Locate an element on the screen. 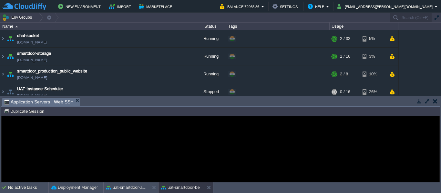 The width and height of the screenshot is (441, 193). a: smartdoor-storage is located at coordinates (34, 54).